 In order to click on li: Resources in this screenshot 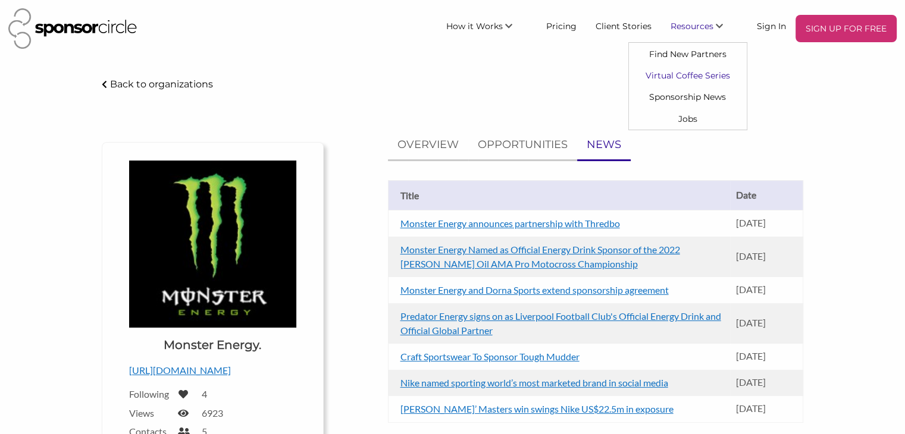, I will do `click(704, 29)`.